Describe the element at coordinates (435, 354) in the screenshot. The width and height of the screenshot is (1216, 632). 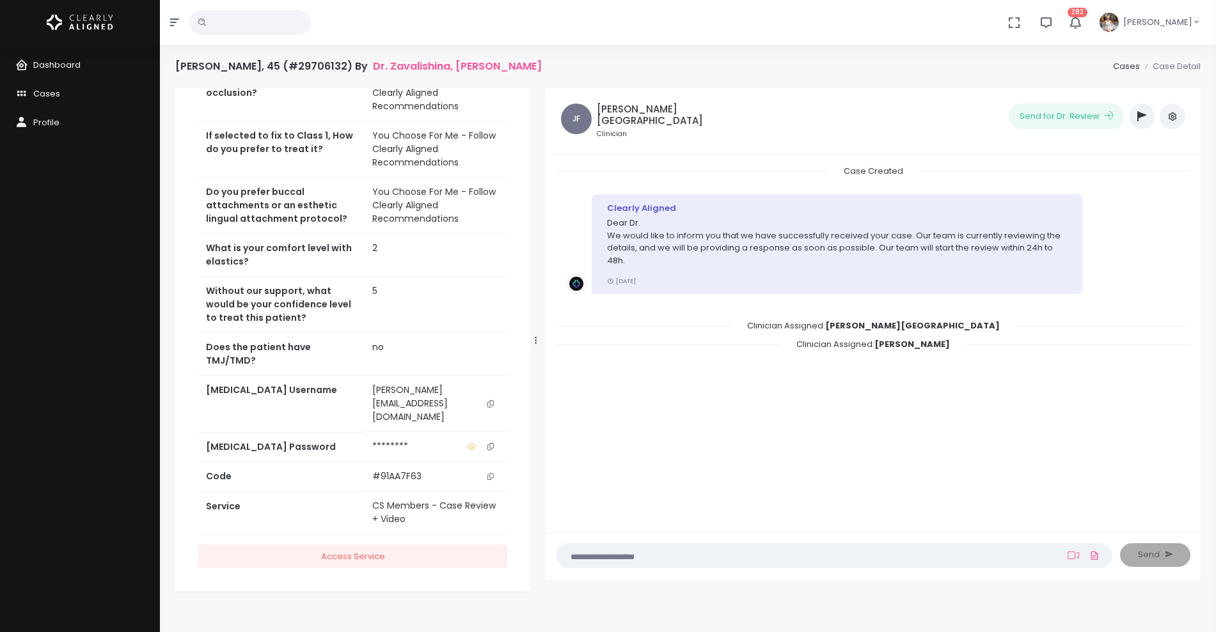
I see `td: no` at that location.